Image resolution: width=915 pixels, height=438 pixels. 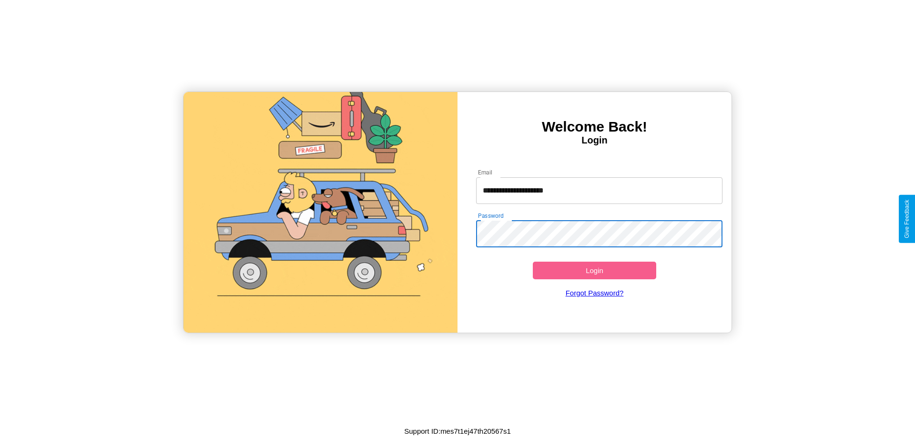 What do you see at coordinates (458, 431) in the screenshot?
I see `p: Support ID: mes7t1ej47th20567s1` at bounding box center [458, 431].